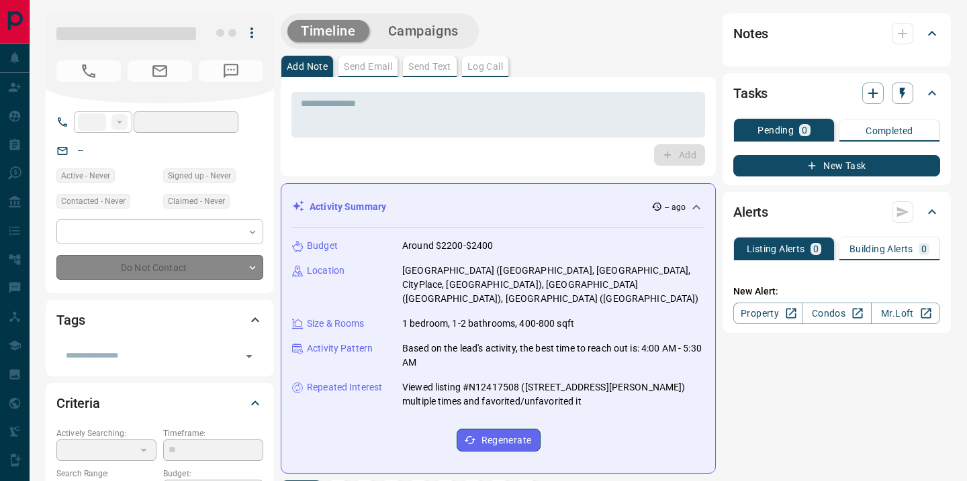 The image size is (967, 481). Describe the element at coordinates (889, 131) in the screenshot. I see `p: Completed` at that location.